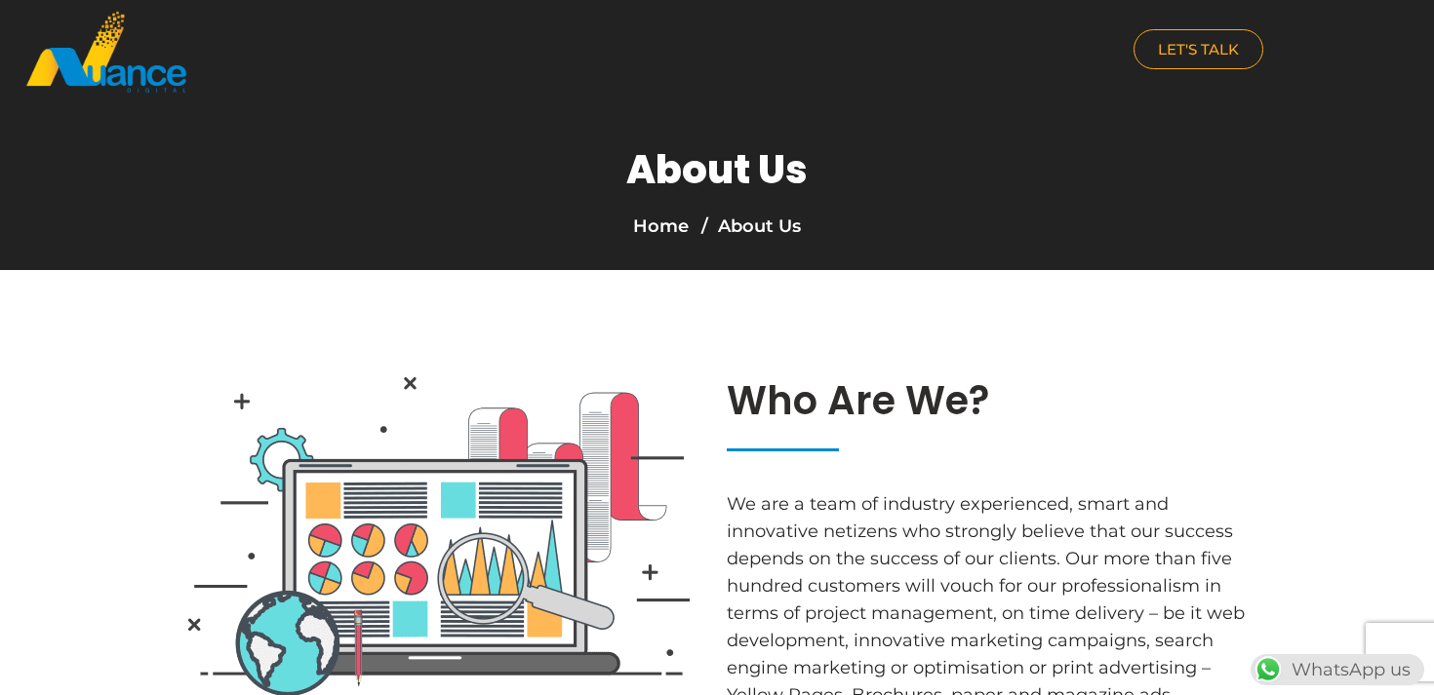 The width and height of the screenshot is (1434, 695). I want to click on h2: Who Are We?, so click(995, 401).